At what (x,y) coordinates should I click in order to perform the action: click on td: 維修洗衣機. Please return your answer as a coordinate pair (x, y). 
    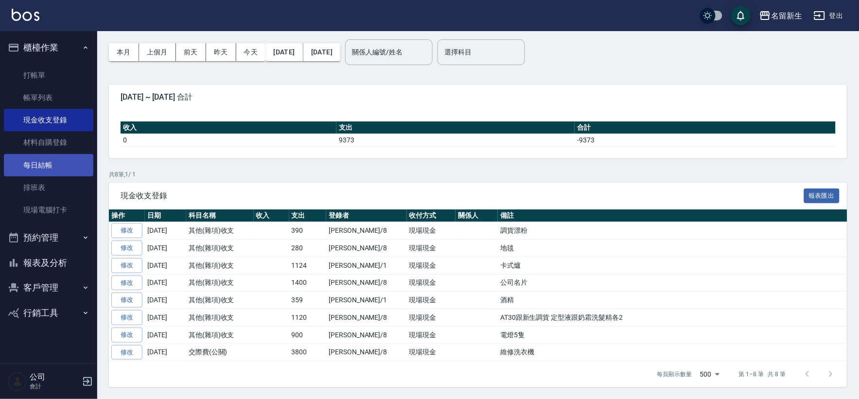
    Looking at the image, I should click on (672, 352).